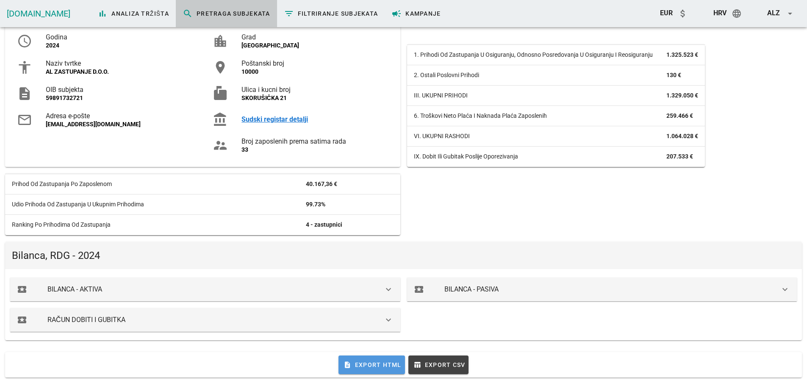 The height and width of the screenshot is (386, 807). Describe the element at coordinates (25, 67) in the screenshot. I see `i: accessibility` at that location.